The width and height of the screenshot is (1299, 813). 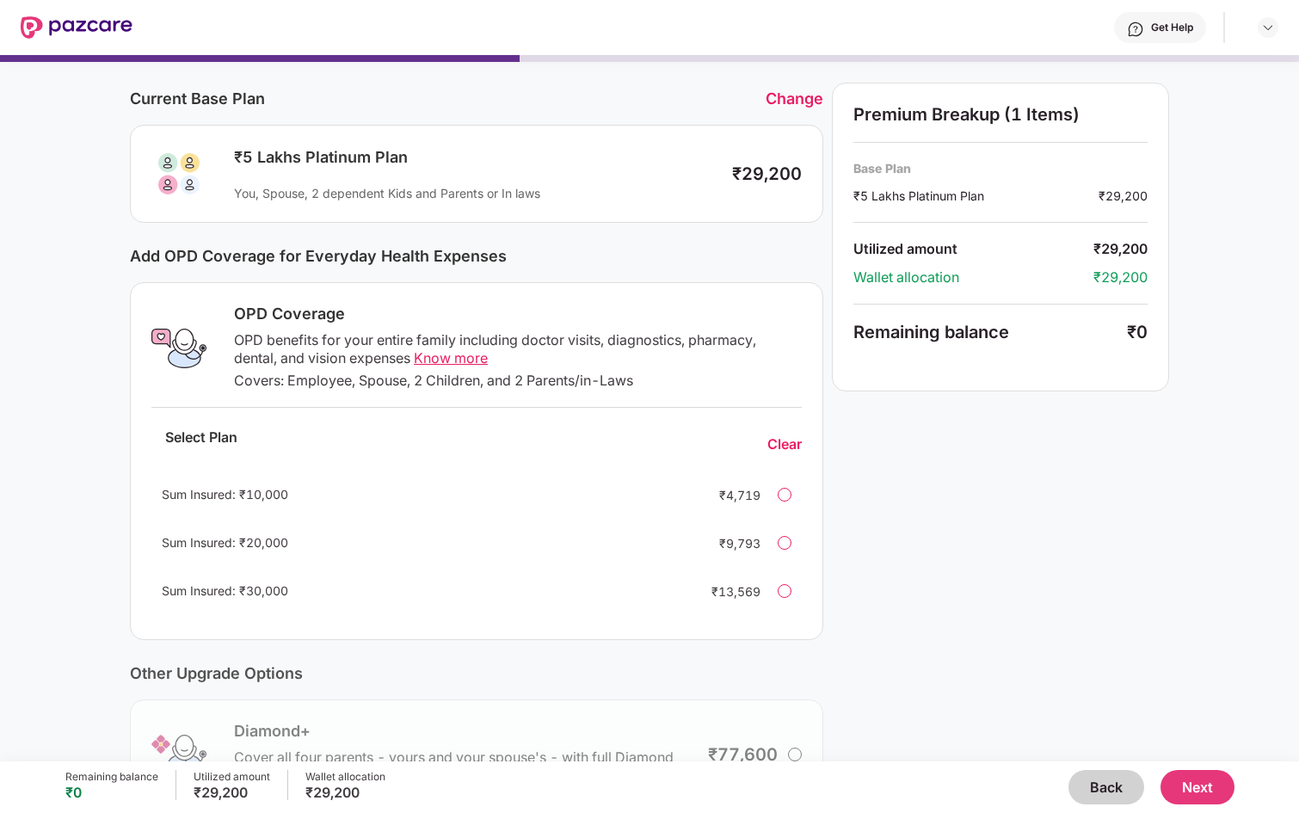 What do you see at coordinates (726, 591) in the screenshot?
I see `div: ₹13,569` at bounding box center [726, 591].